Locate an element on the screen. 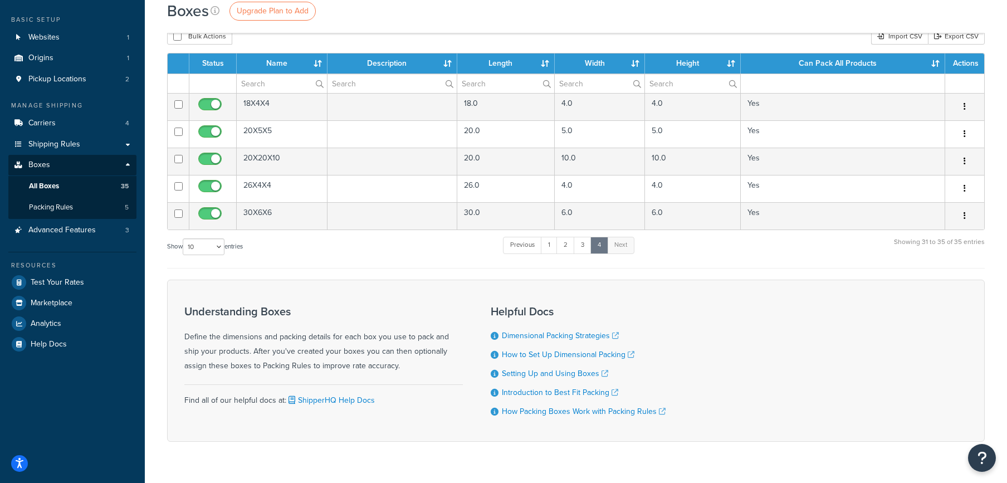 Image resolution: width=1007 pixels, height=483 pixels. th: Name : activate to sort column ascending is located at coordinates (282, 63).